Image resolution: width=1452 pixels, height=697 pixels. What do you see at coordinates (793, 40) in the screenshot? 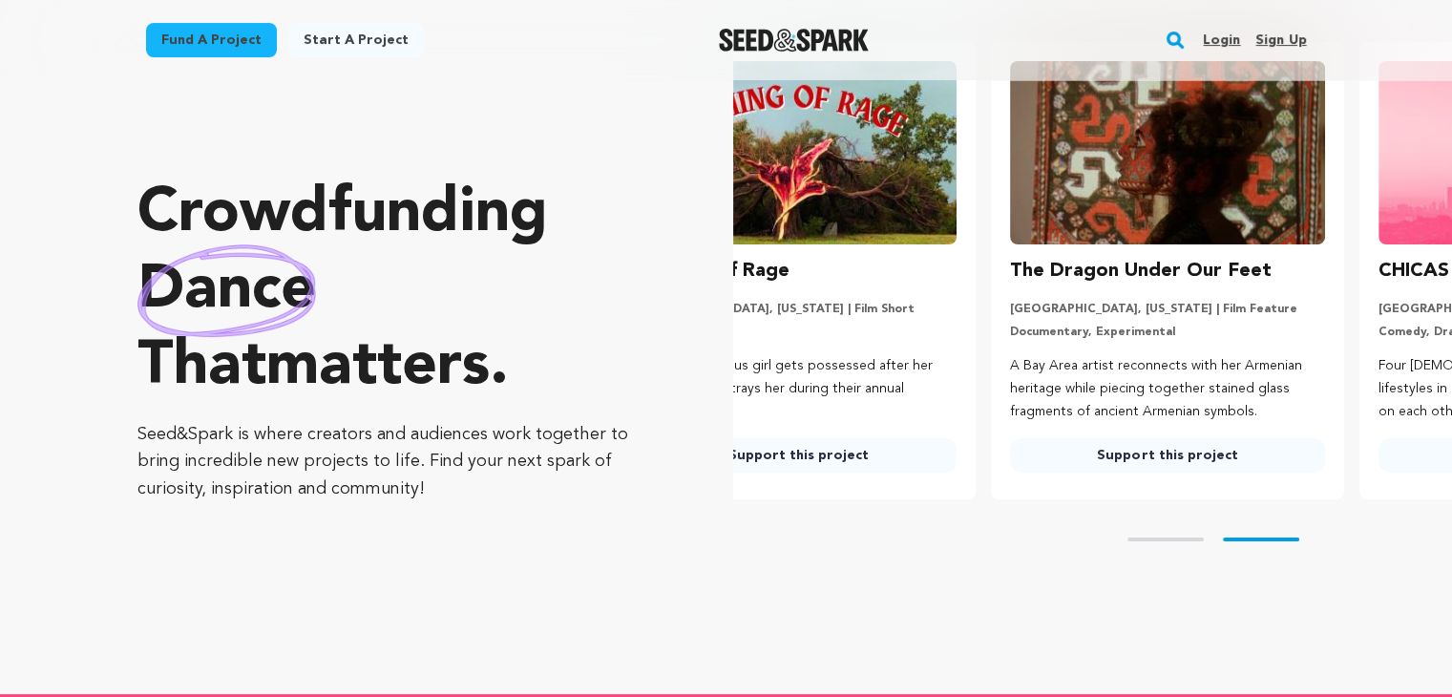
I see `img: Seed&Spark Logo Dark Mode` at bounding box center [793, 40].